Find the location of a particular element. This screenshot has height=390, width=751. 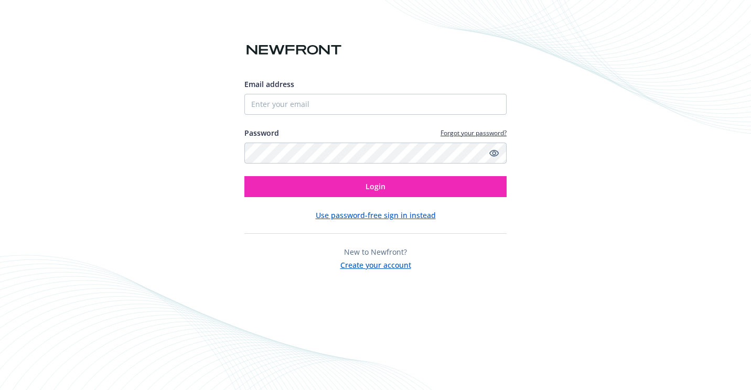

label: Password is located at coordinates (262, 133).